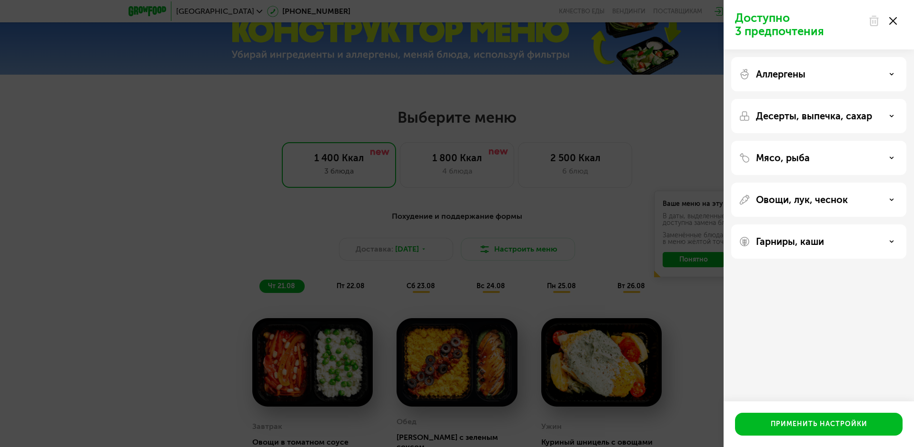  Describe the element at coordinates (802, 200) in the screenshot. I see `p: Овощи, лук, чеснок` at that location.